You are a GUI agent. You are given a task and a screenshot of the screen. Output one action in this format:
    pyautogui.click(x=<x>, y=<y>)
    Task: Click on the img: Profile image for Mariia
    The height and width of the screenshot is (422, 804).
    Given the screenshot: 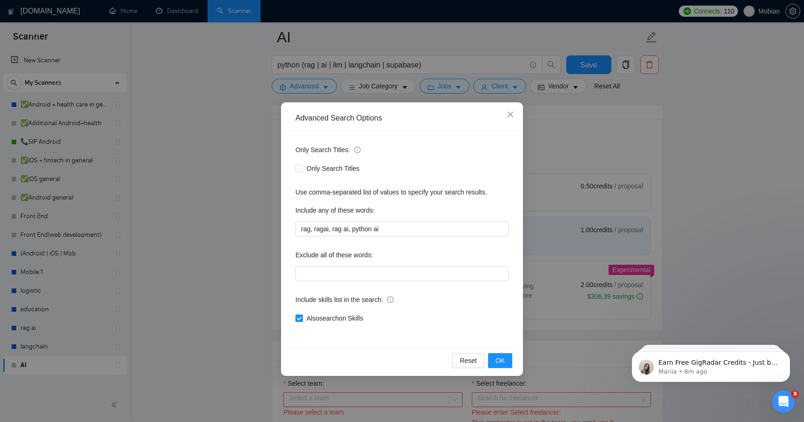 What is the action you would take?
    pyautogui.click(x=28, y=35)
    